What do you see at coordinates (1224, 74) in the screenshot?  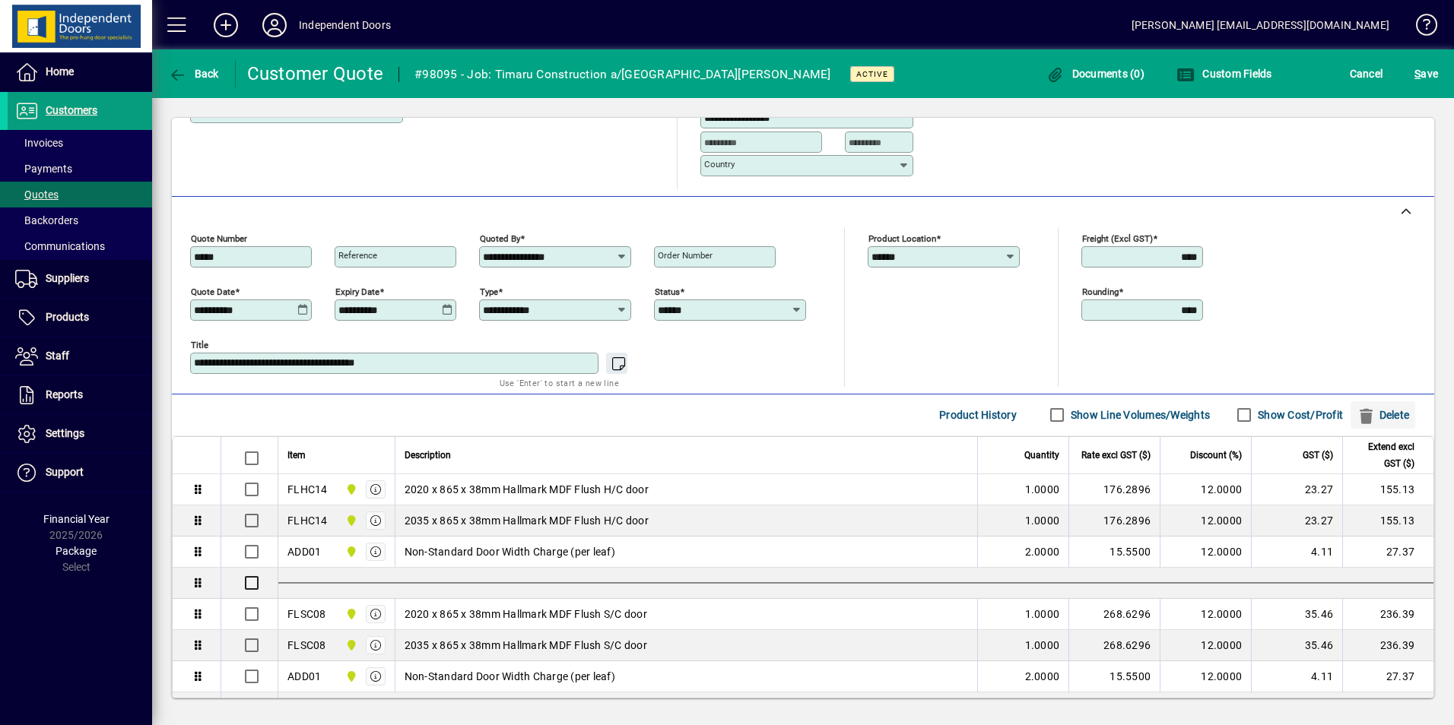 I see `button: Custom Fields` at bounding box center [1224, 74].